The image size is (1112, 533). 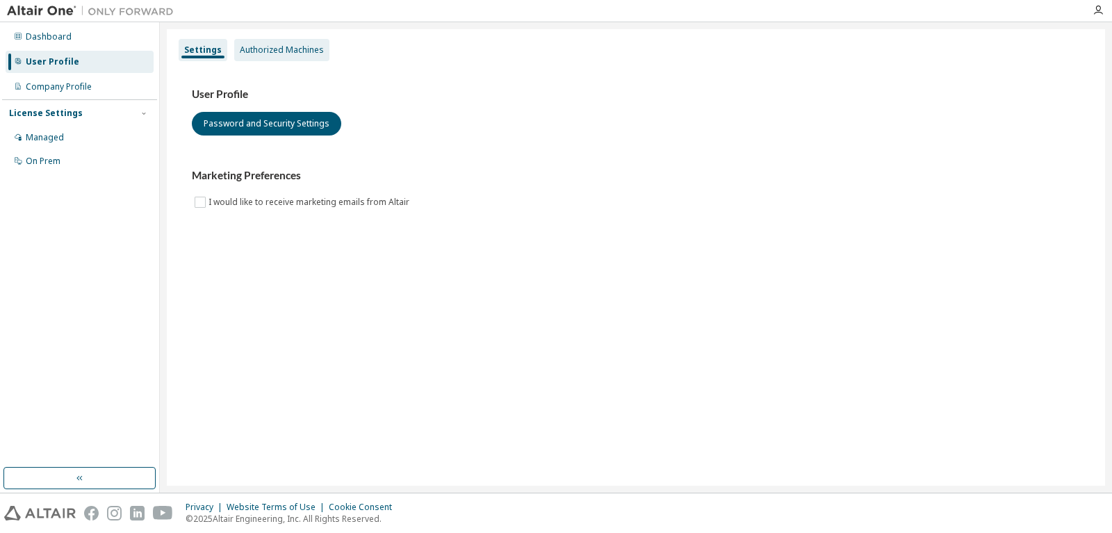 I want to click on label: I would like to receive marketing emails from Altair, so click(x=310, y=202).